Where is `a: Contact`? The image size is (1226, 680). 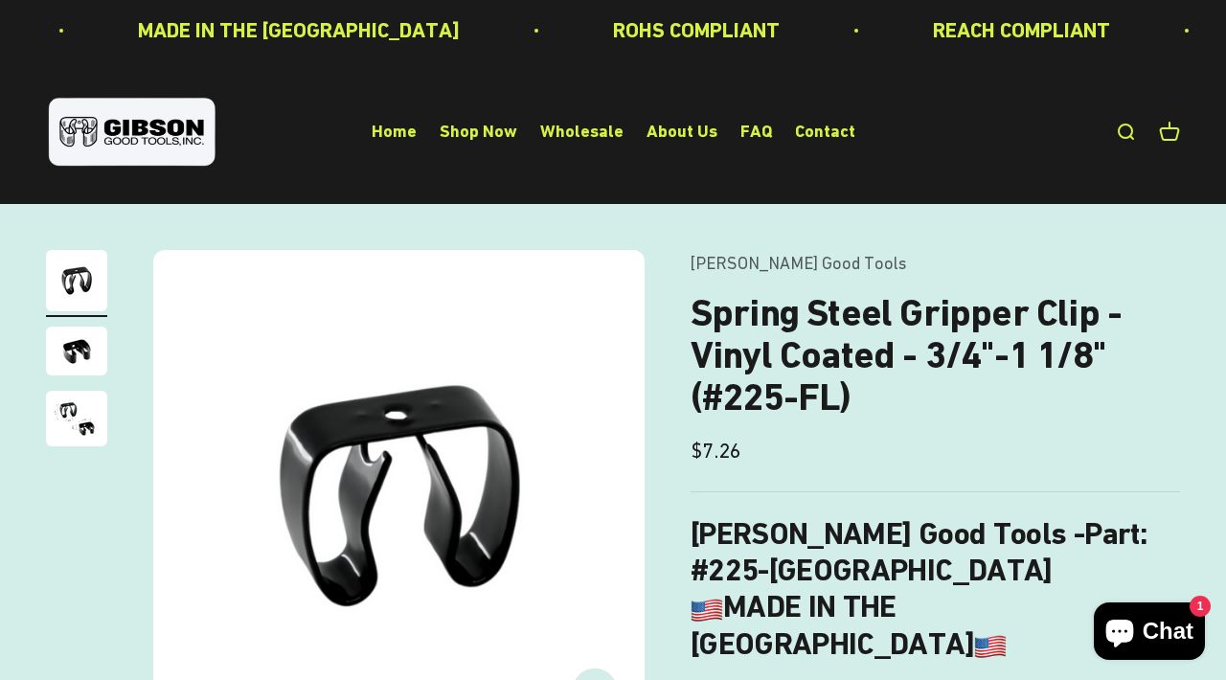
a: Contact is located at coordinates (825, 131).